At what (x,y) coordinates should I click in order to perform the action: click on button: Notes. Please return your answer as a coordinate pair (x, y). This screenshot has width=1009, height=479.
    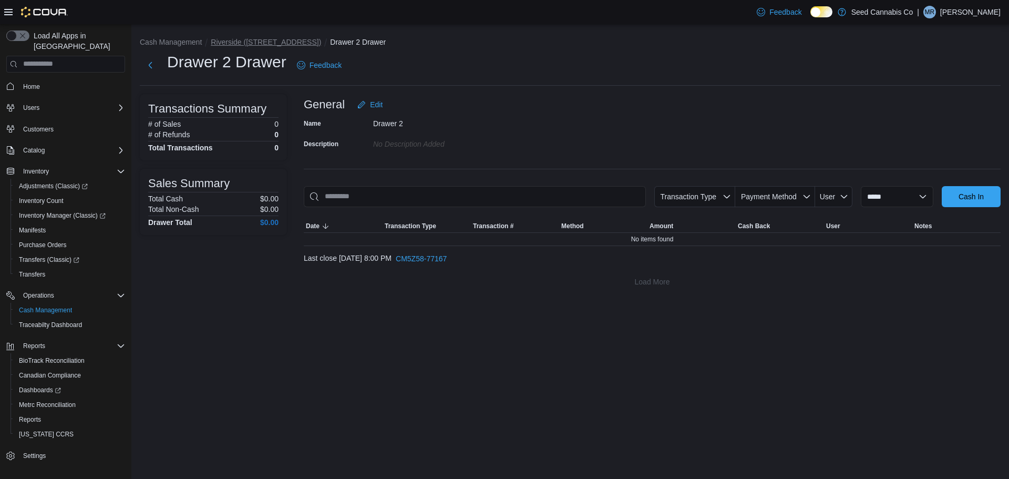
    Looking at the image, I should click on (956, 226).